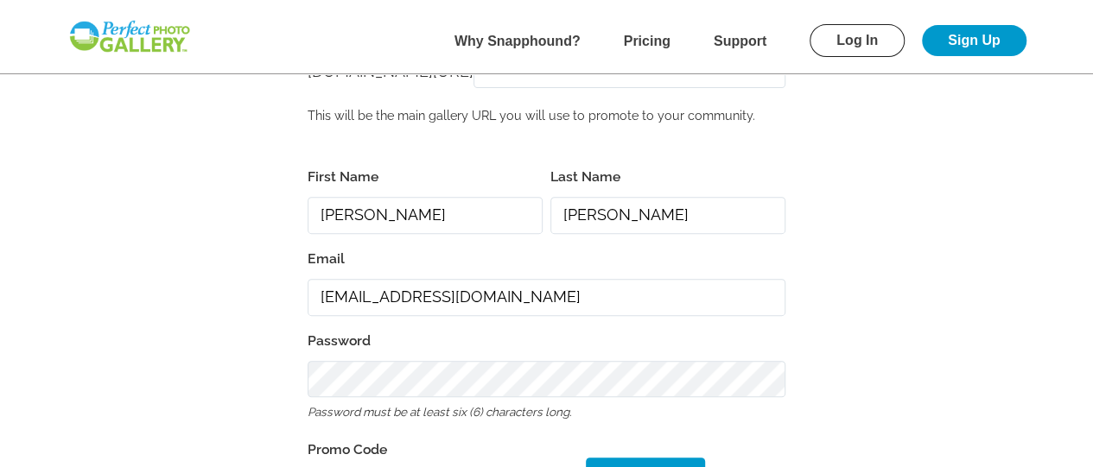  What do you see at coordinates (668, 177) in the screenshot?
I see `label: Last Name` at bounding box center [668, 177].